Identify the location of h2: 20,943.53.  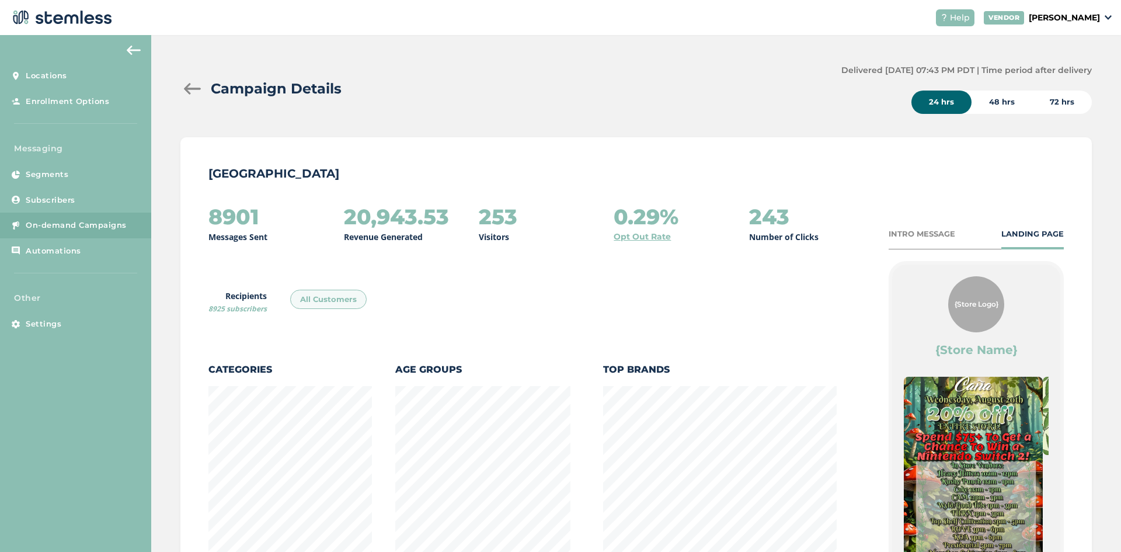
(397, 217).